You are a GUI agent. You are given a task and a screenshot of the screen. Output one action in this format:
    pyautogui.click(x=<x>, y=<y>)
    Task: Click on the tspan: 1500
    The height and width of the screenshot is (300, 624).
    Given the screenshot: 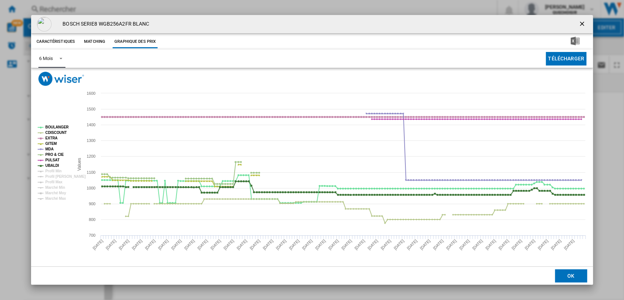 What is the action you would take?
    pyautogui.click(x=91, y=109)
    